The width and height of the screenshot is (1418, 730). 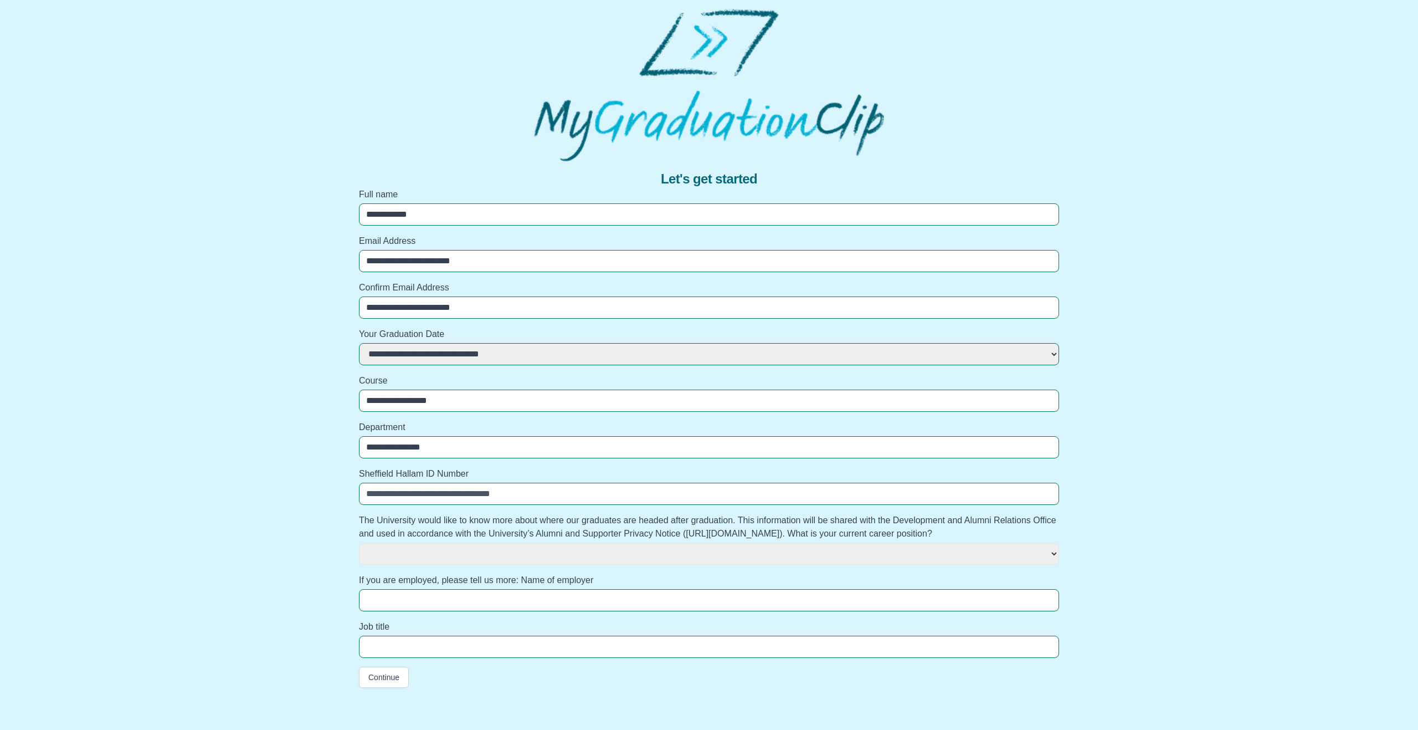 I want to click on label: Course, so click(x=709, y=381).